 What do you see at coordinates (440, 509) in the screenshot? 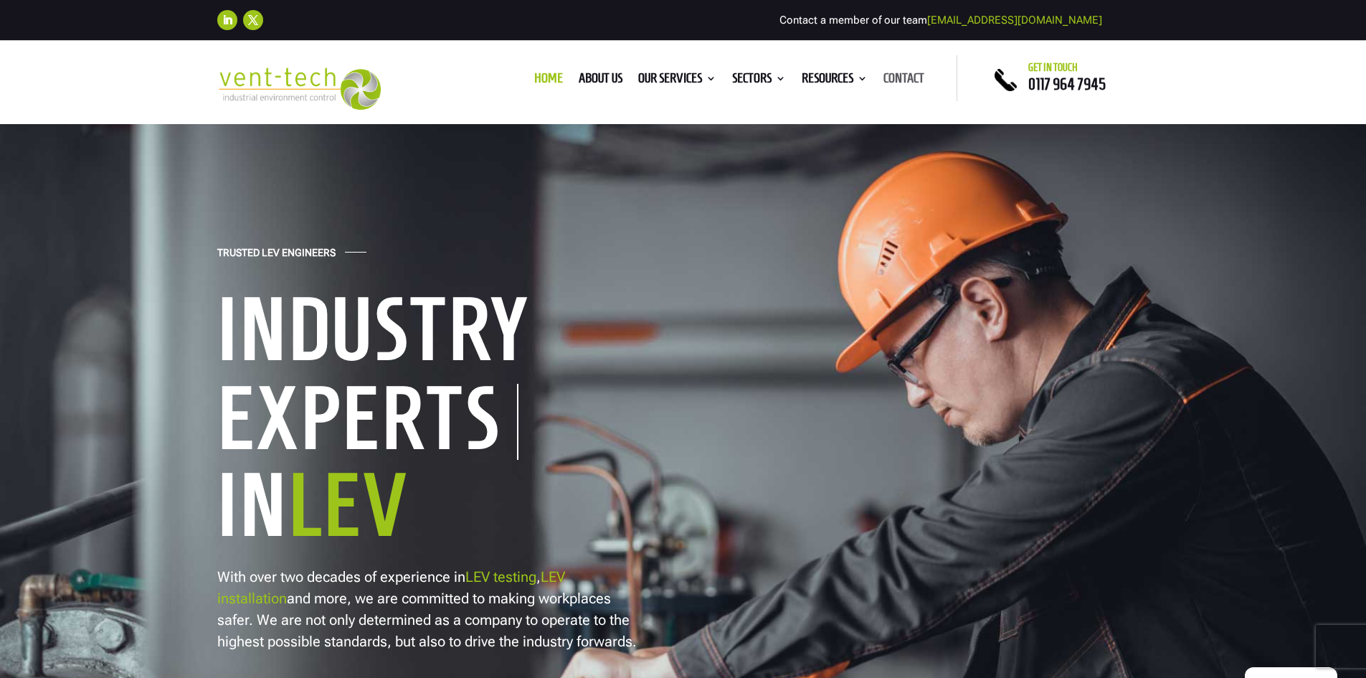
I see `h1: In` at bounding box center [440, 509].